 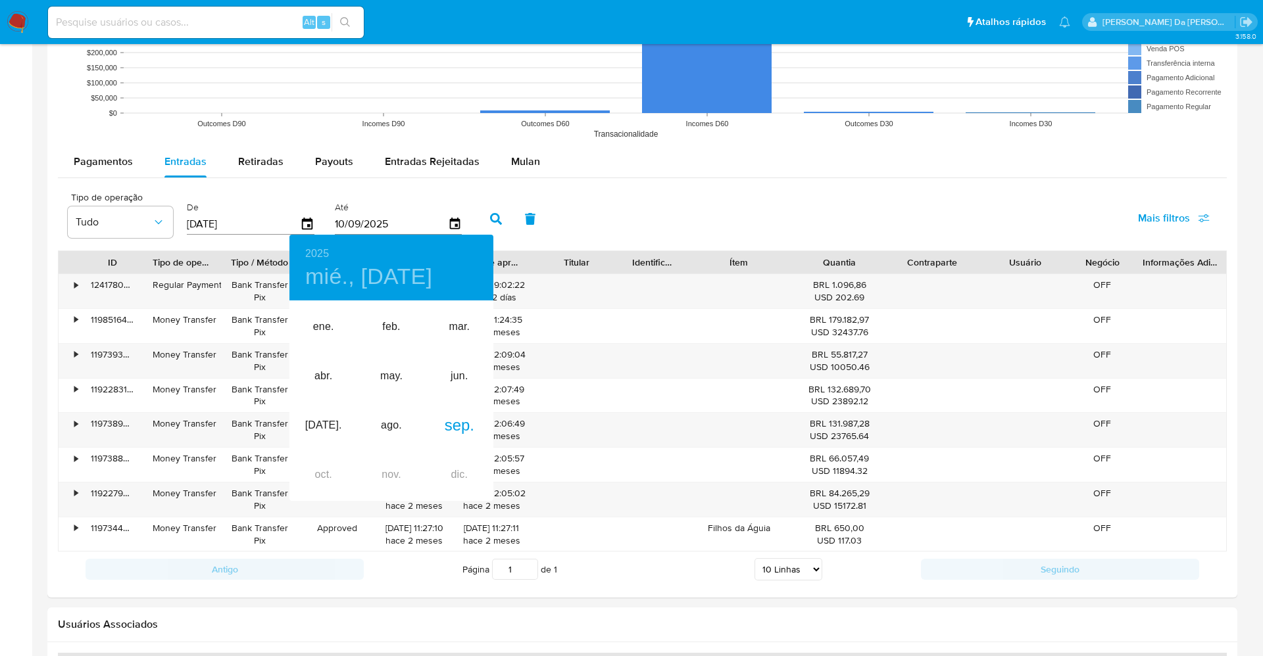 I want to click on div: ene., so click(x=323, y=327).